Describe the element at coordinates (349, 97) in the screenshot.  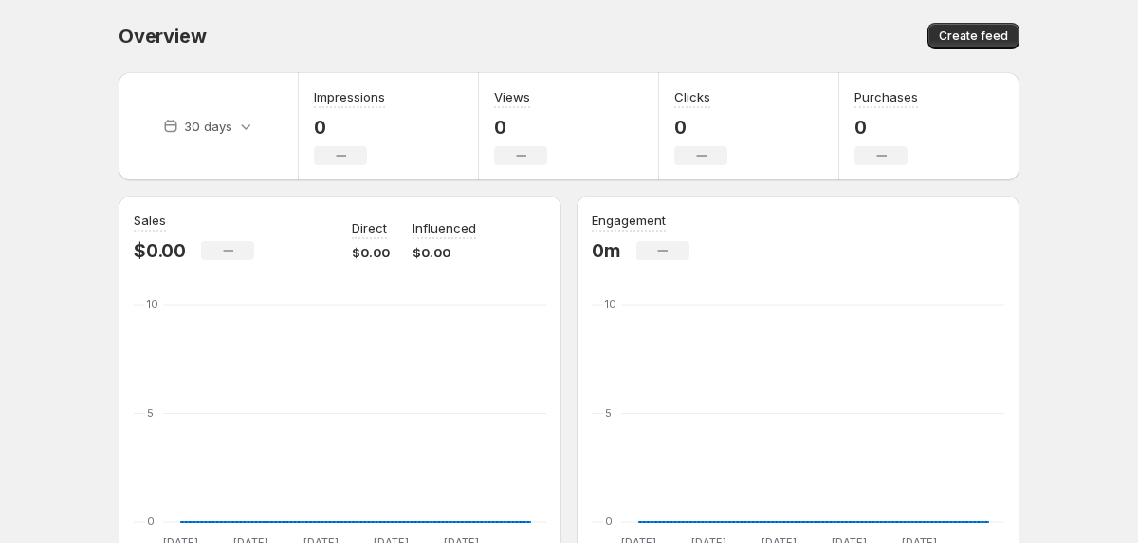
I see `h3: Impressions` at that location.